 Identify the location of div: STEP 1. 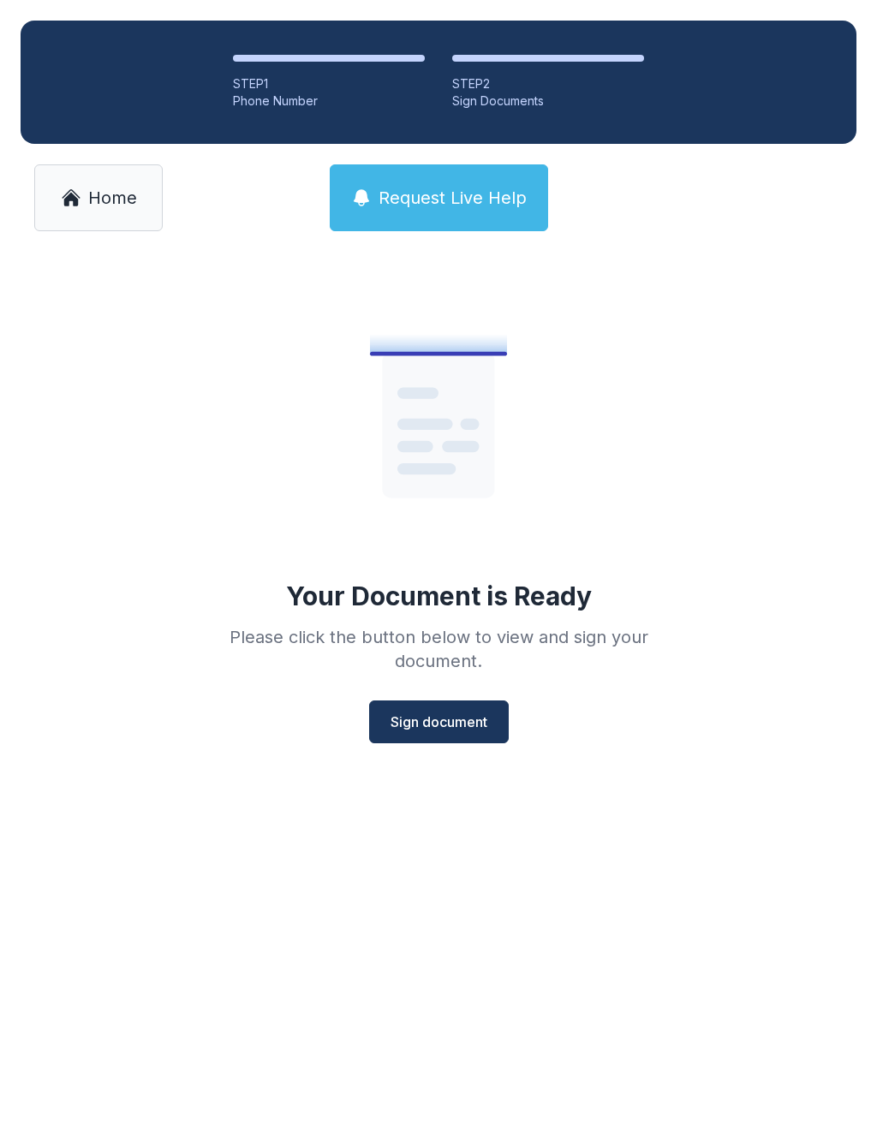
(329, 84).